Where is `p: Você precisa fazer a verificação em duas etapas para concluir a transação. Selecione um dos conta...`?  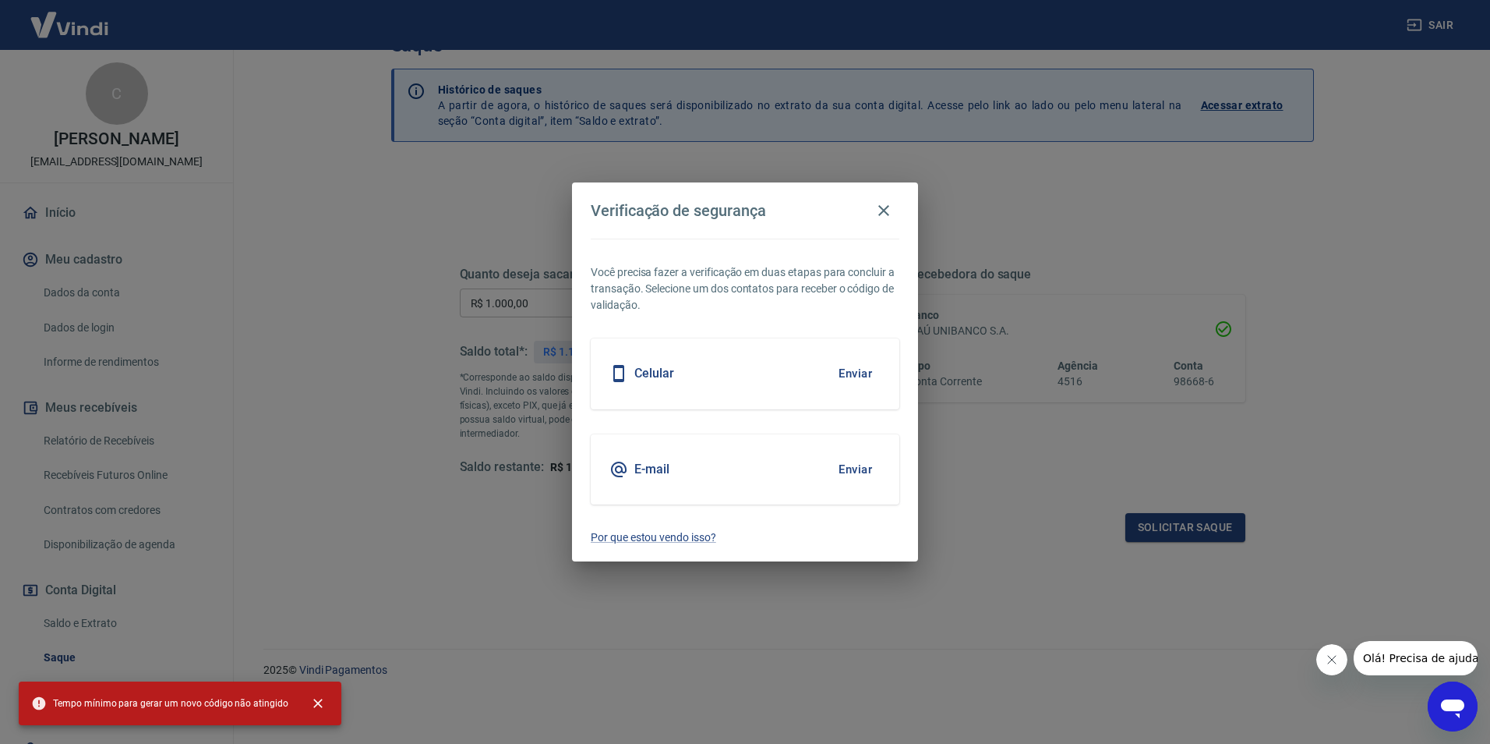 p: Você precisa fazer a verificação em duas etapas para concluir a transação. Selecione um dos conta... is located at coordinates (745, 288).